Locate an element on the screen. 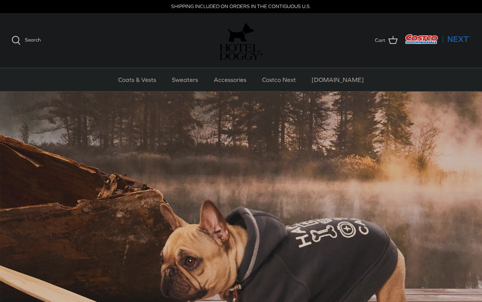 The width and height of the screenshot is (482, 302). img: hoteldoggy.com is located at coordinates (241, 32).